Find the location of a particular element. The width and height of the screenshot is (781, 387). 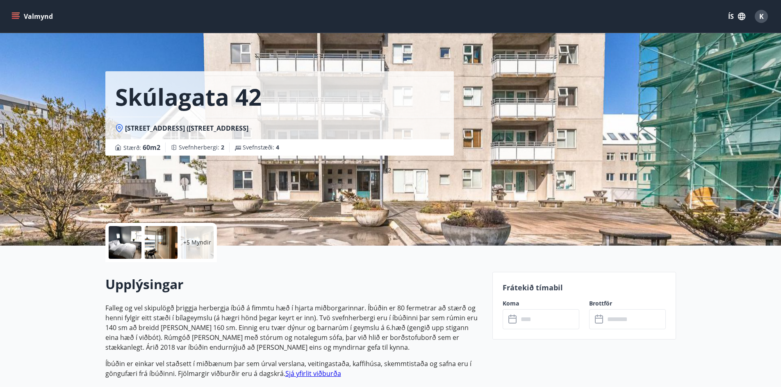

button: menu is located at coordinates (33, 16).